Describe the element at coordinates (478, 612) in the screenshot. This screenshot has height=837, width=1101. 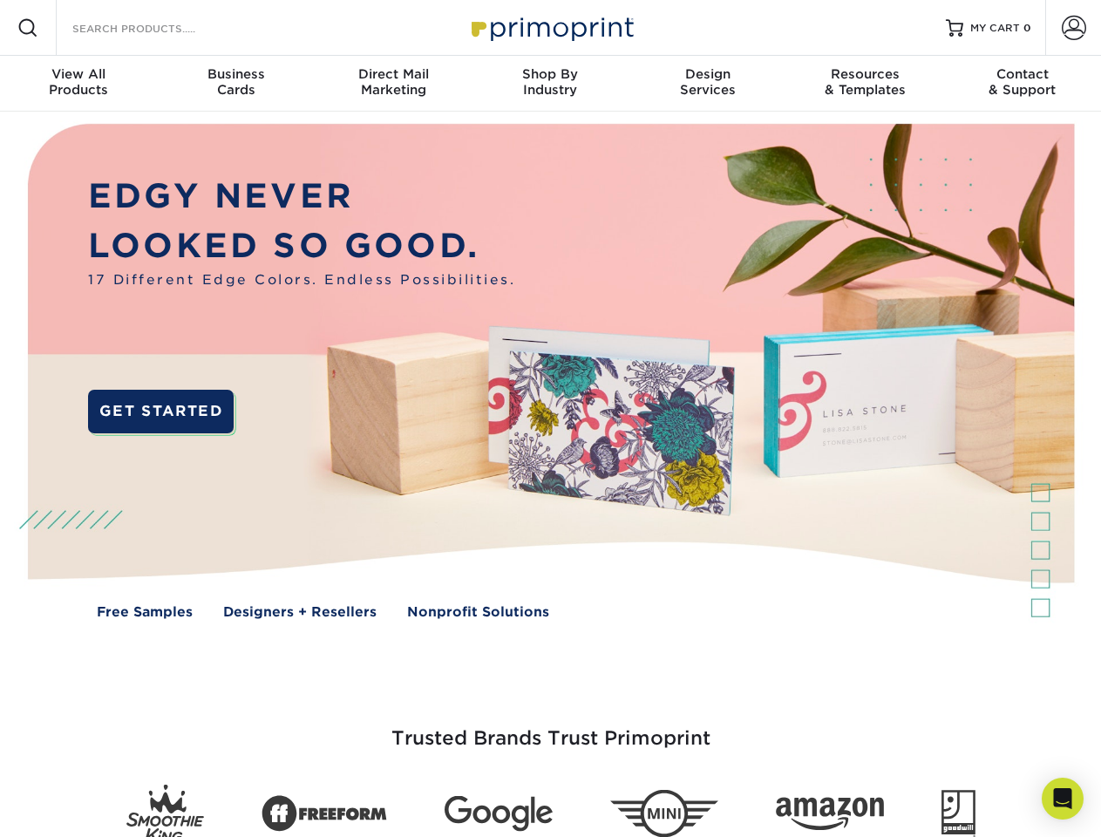
I see `a: Nonprofit Solutions` at that location.